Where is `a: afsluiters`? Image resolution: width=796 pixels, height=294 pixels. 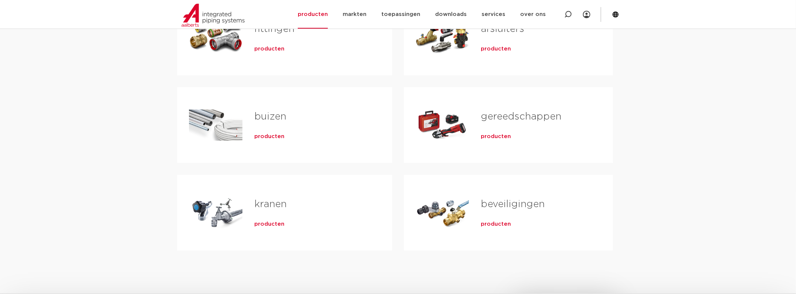 a: afsluiters is located at coordinates (502, 29).